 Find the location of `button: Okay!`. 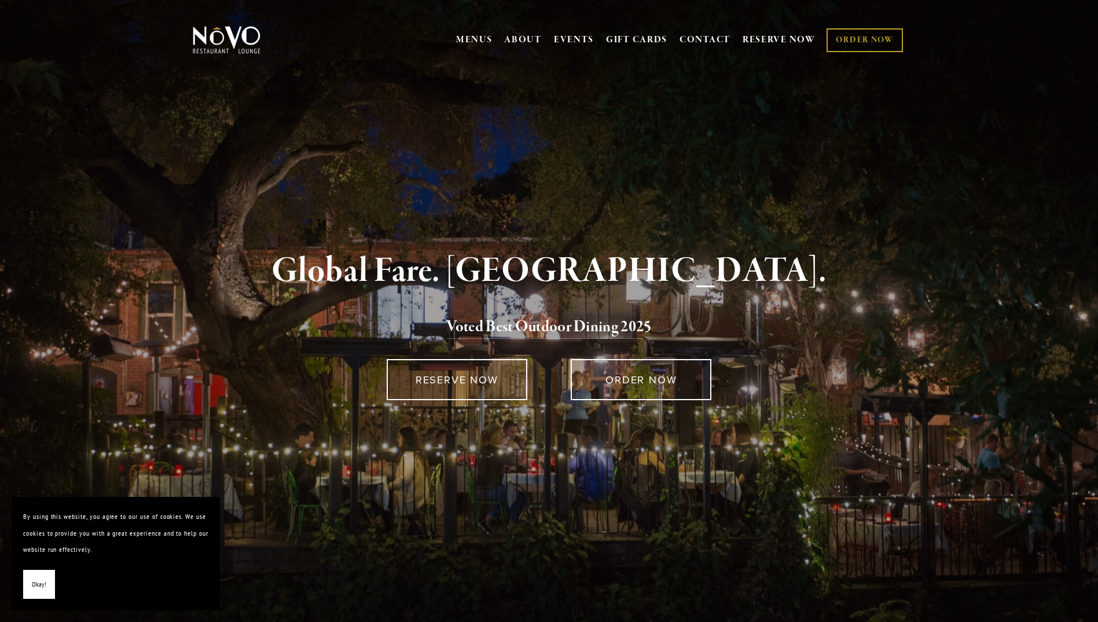

button: Okay! is located at coordinates (39, 584).